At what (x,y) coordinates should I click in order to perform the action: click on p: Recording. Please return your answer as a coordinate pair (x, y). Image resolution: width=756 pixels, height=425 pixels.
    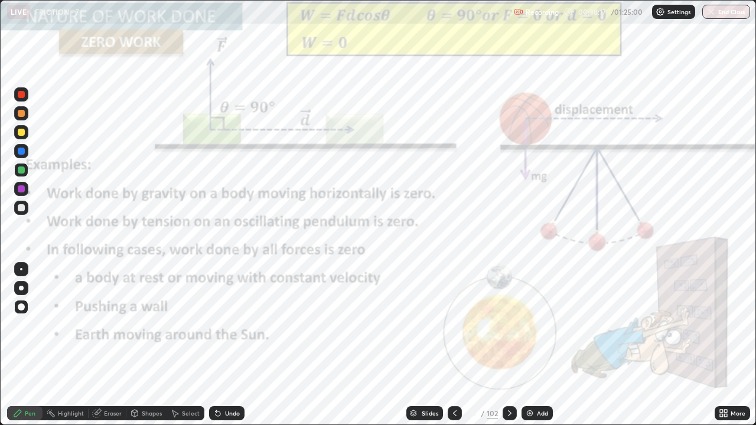
    Looking at the image, I should click on (542, 12).